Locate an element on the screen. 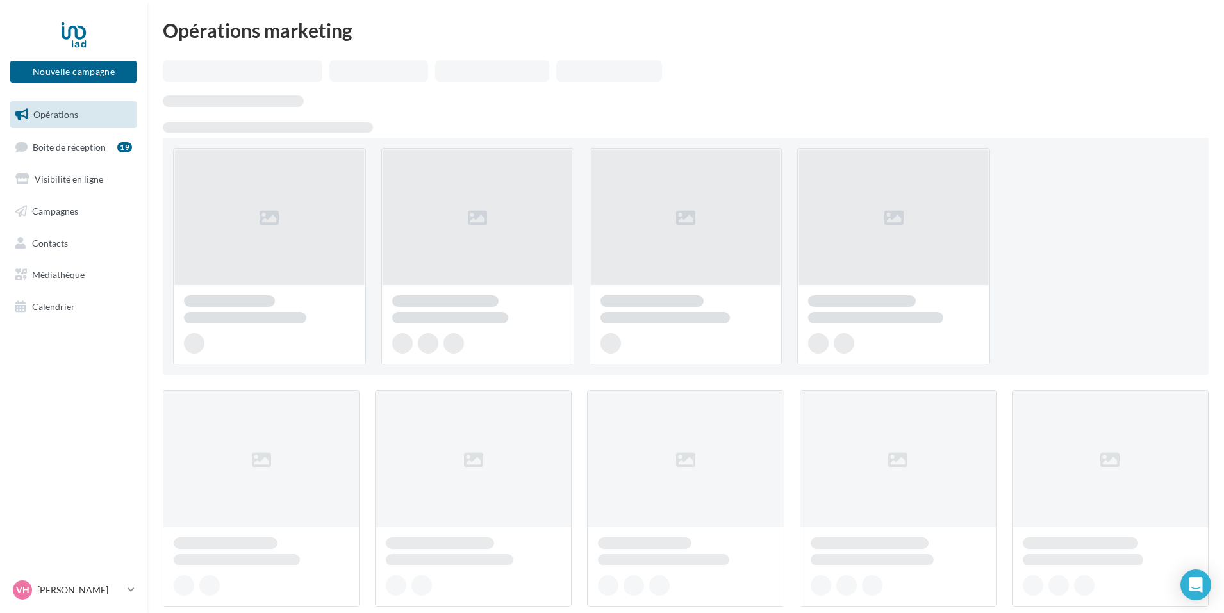  span: Boîte de réception is located at coordinates (69, 146).